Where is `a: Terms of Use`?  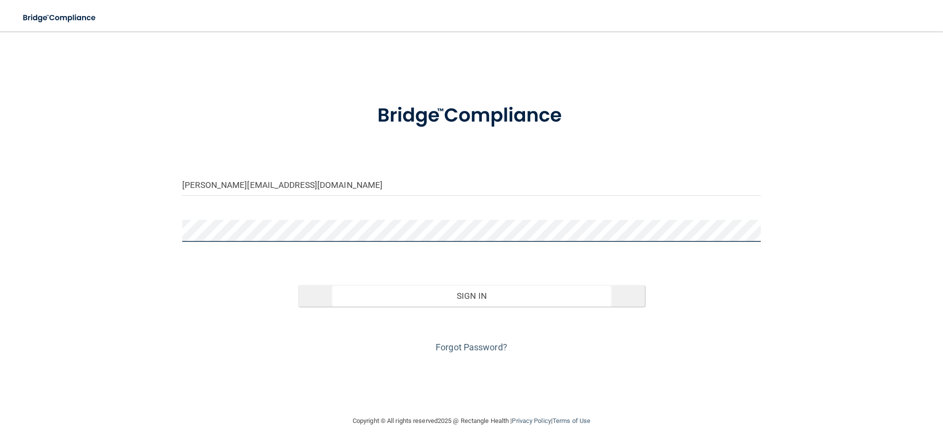
a: Terms of Use is located at coordinates (571, 421).